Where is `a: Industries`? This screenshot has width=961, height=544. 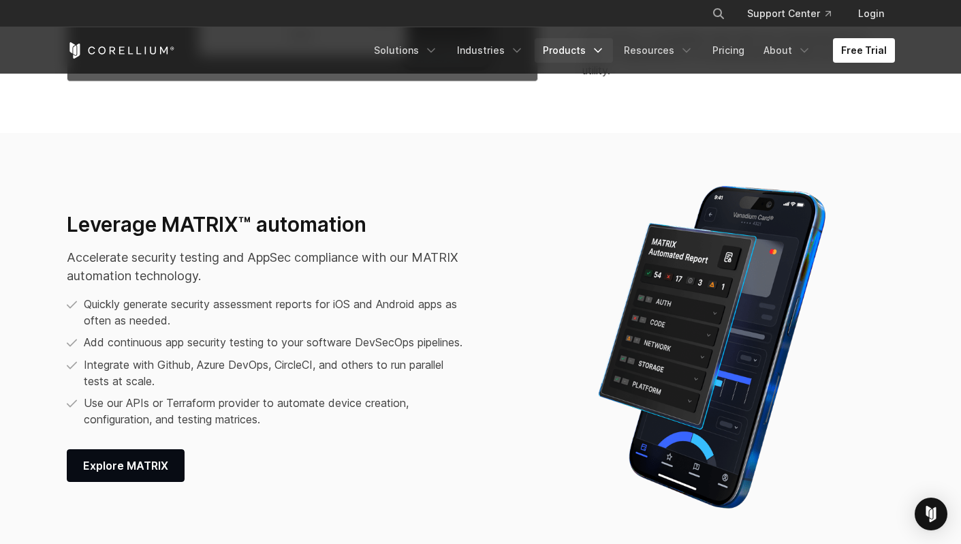 a: Industries is located at coordinates (491, 50).